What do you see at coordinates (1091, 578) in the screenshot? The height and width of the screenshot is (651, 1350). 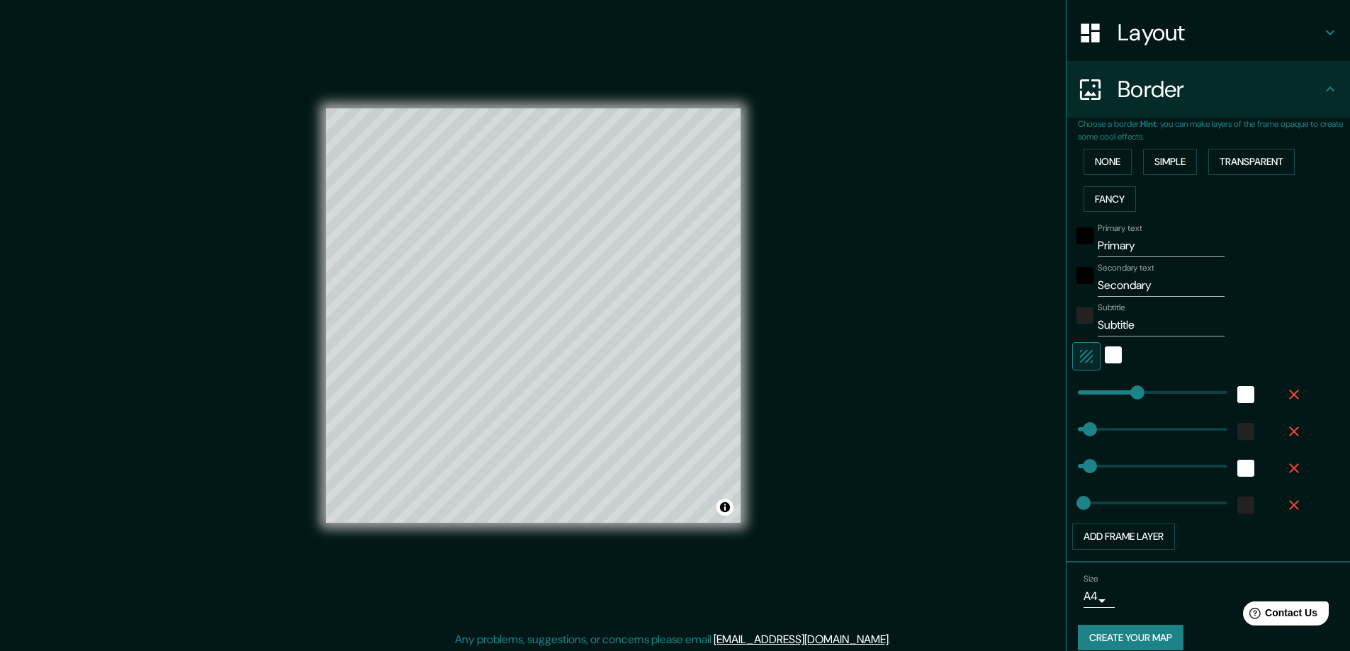 I see `label: Size` at bounding box center [1091, 578].